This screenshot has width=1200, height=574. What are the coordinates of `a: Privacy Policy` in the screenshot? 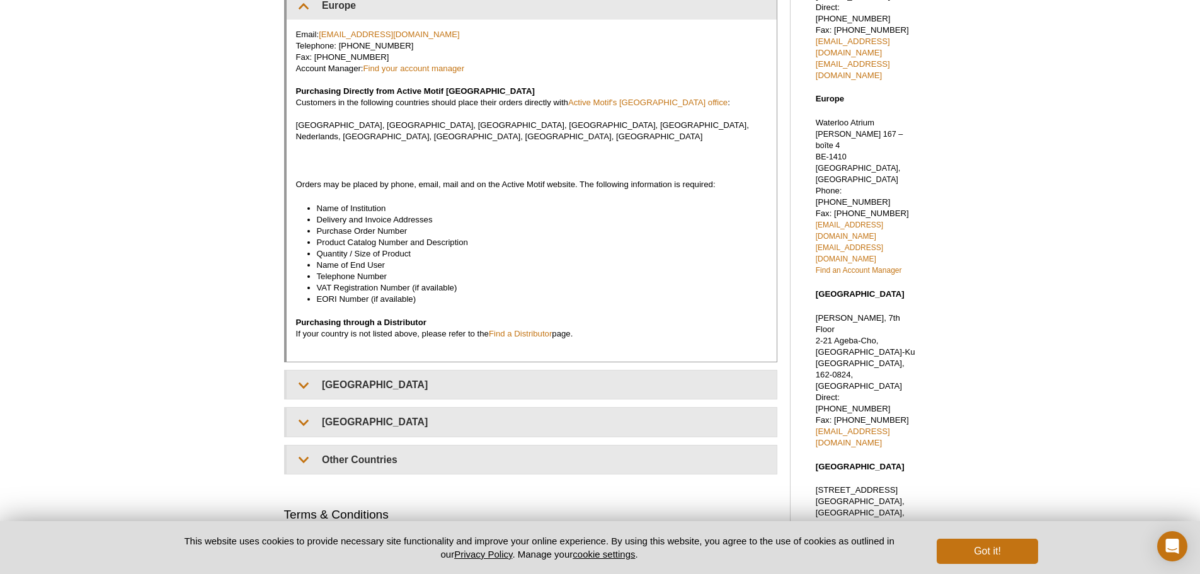 It's located at (483, 553).